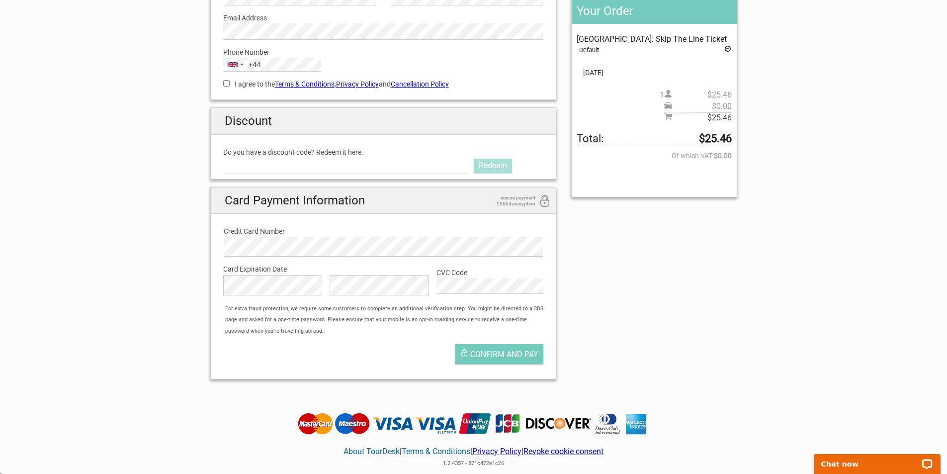  Describe the element at coordinates (702, 106) in the screenshot. I see `span: $0.00` at that location.